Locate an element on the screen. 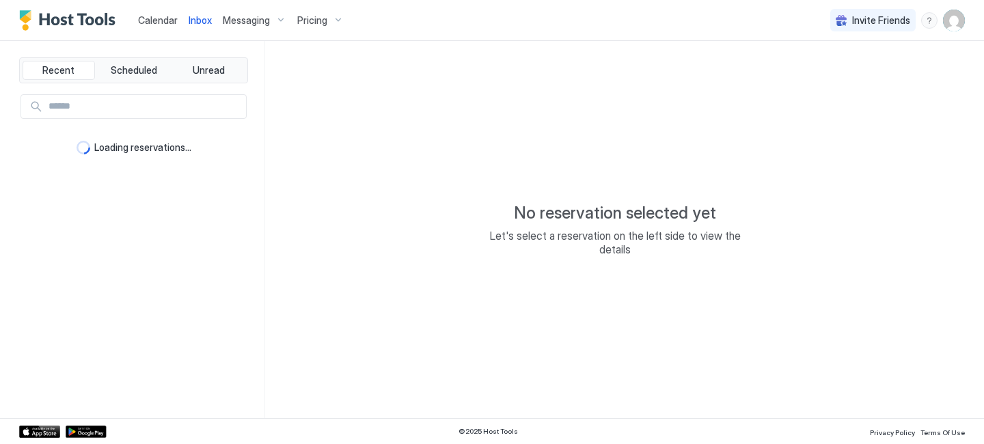  a: Google Play Store is located at coordinates (86, 432).